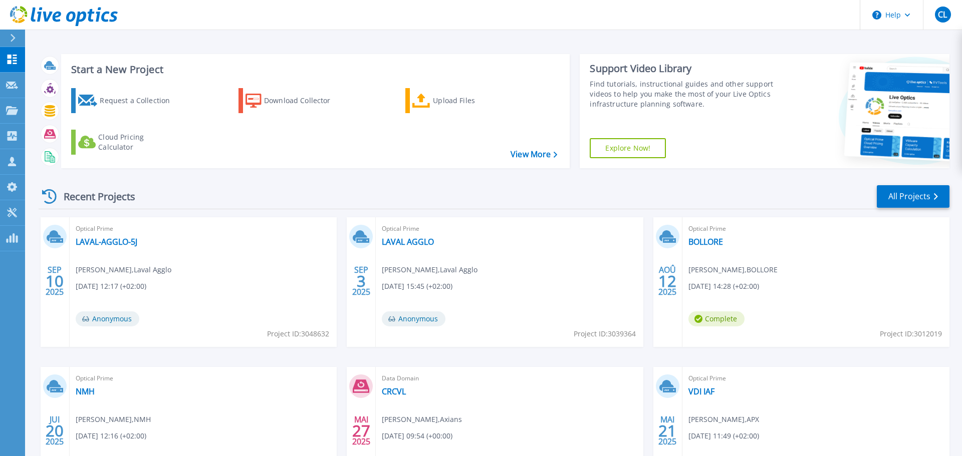  What do you see at coordinates (913, 196) in the screenshot?
I see `a: All Projects` at bounding box center [913, 196].